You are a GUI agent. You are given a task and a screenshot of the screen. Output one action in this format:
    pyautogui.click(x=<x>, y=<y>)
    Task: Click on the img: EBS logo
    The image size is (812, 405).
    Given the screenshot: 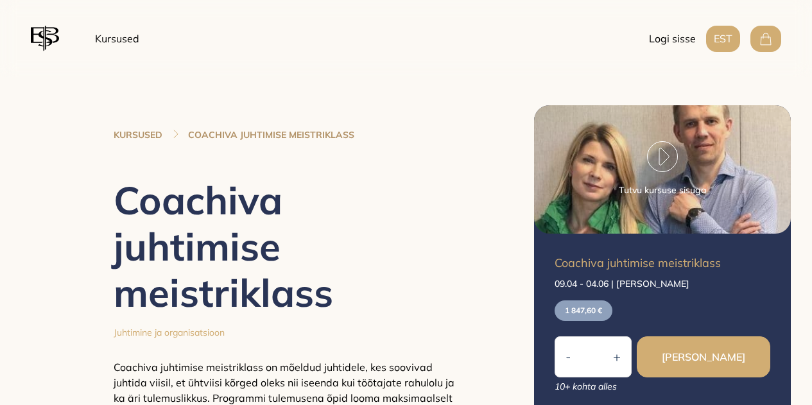 What is the action you would take?
    pyautogui.click(x=45, y=39)
    